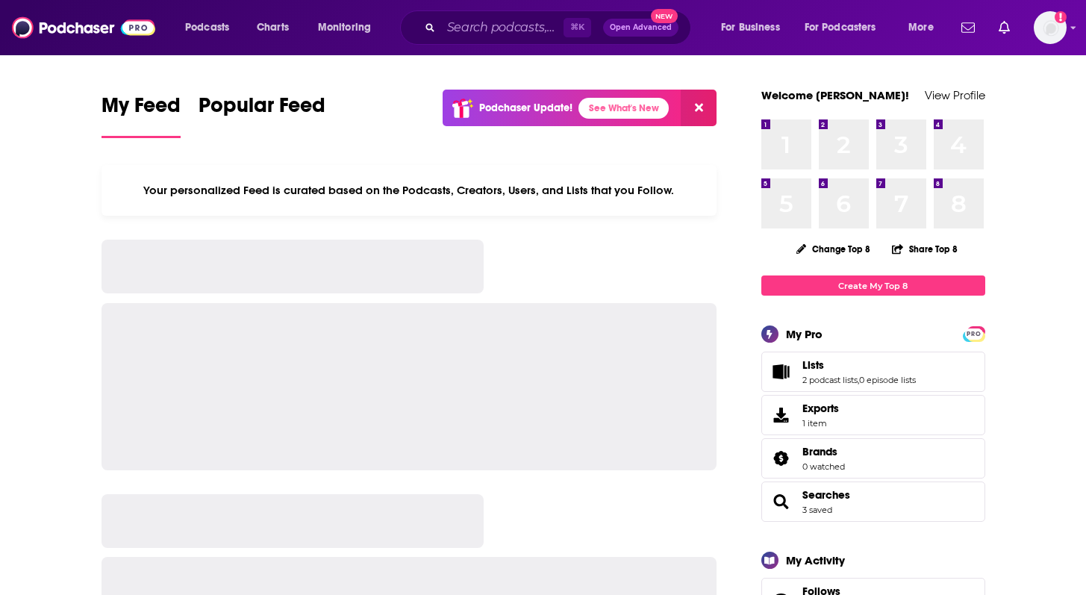  Describe the element at coordinates (823, 466) in the screenshot. I see `a: 0 watched` at that location.